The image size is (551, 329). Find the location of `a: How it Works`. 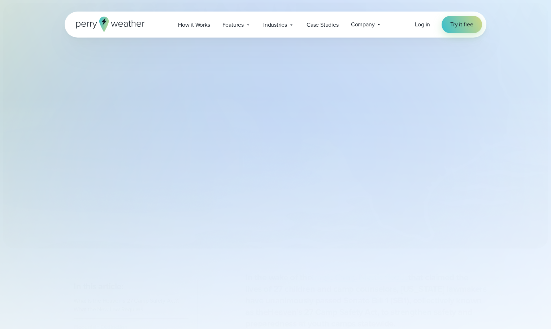

a: How it Works is located at coordinates (194, 25).